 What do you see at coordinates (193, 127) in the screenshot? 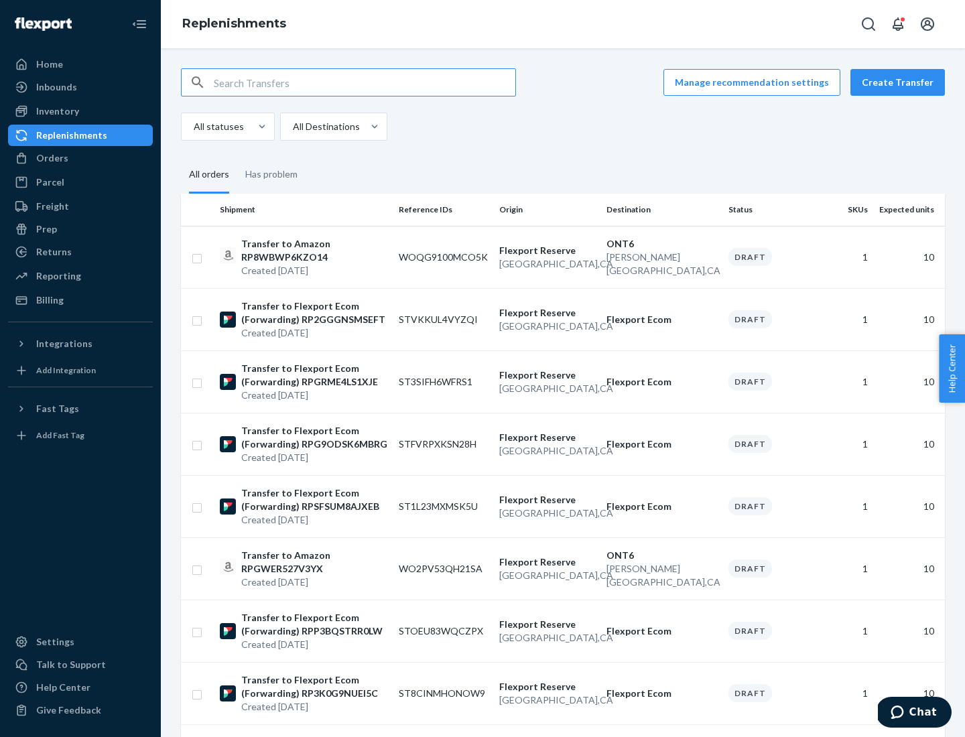
I see `input: All statuses` at bounding box center [193, 127].